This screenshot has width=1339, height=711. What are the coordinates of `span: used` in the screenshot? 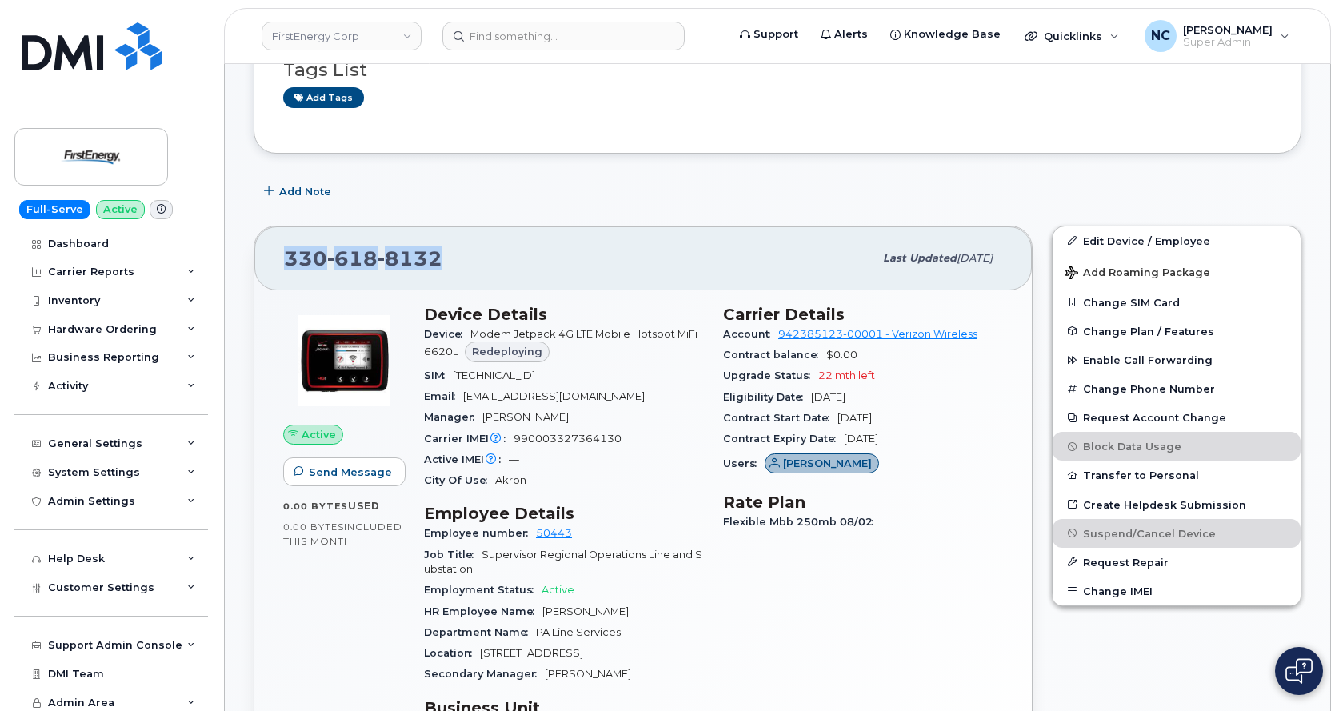 It's located at (364, 505).